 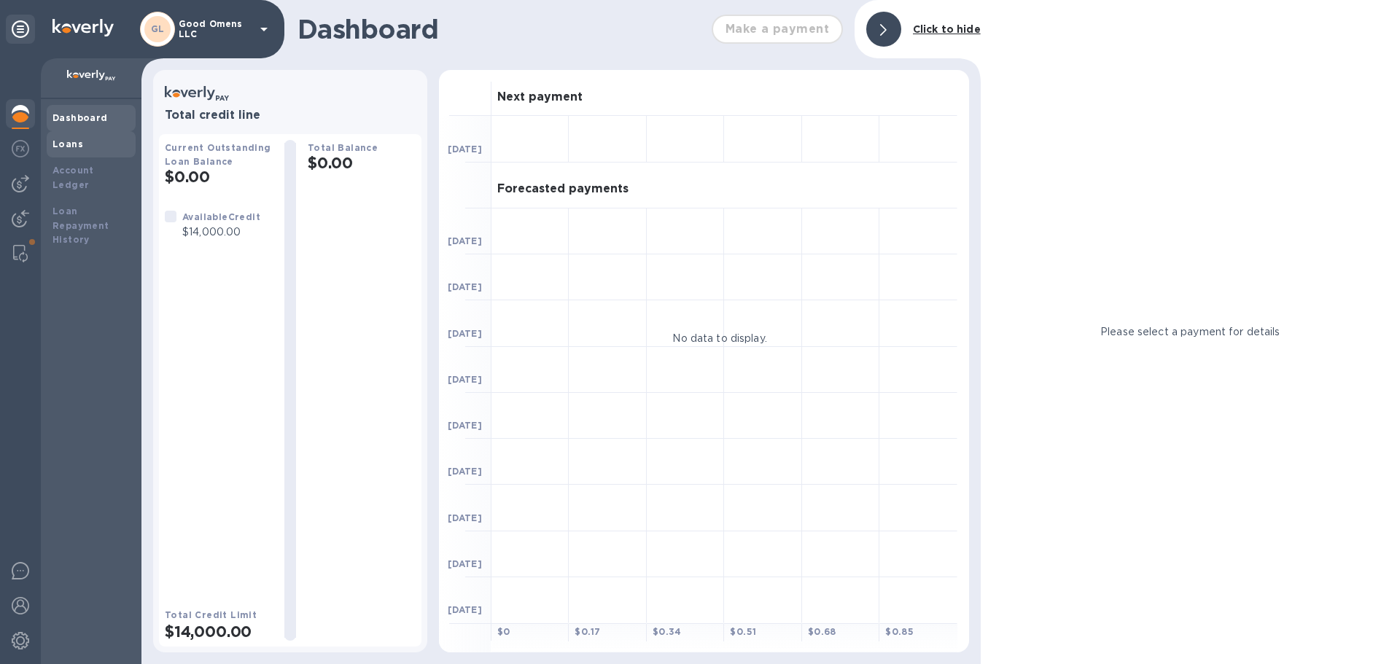 I want to click on b: $ 0.17, so click(x=587, y=631).